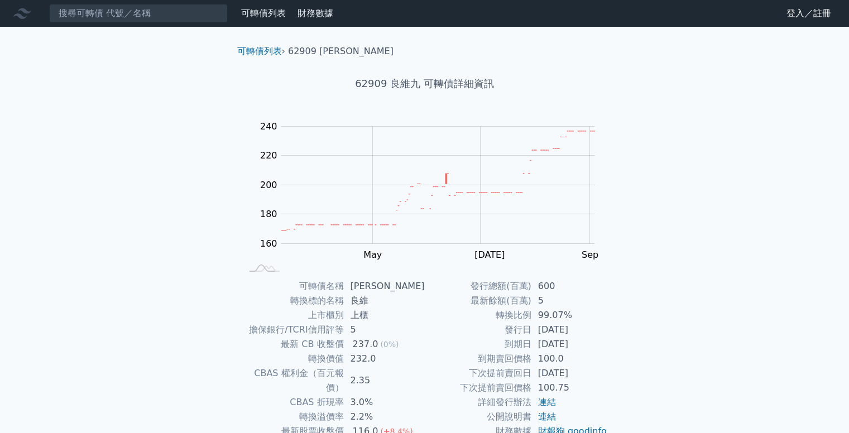  I want to click on td: 上市櫃別, so click(292, 315).